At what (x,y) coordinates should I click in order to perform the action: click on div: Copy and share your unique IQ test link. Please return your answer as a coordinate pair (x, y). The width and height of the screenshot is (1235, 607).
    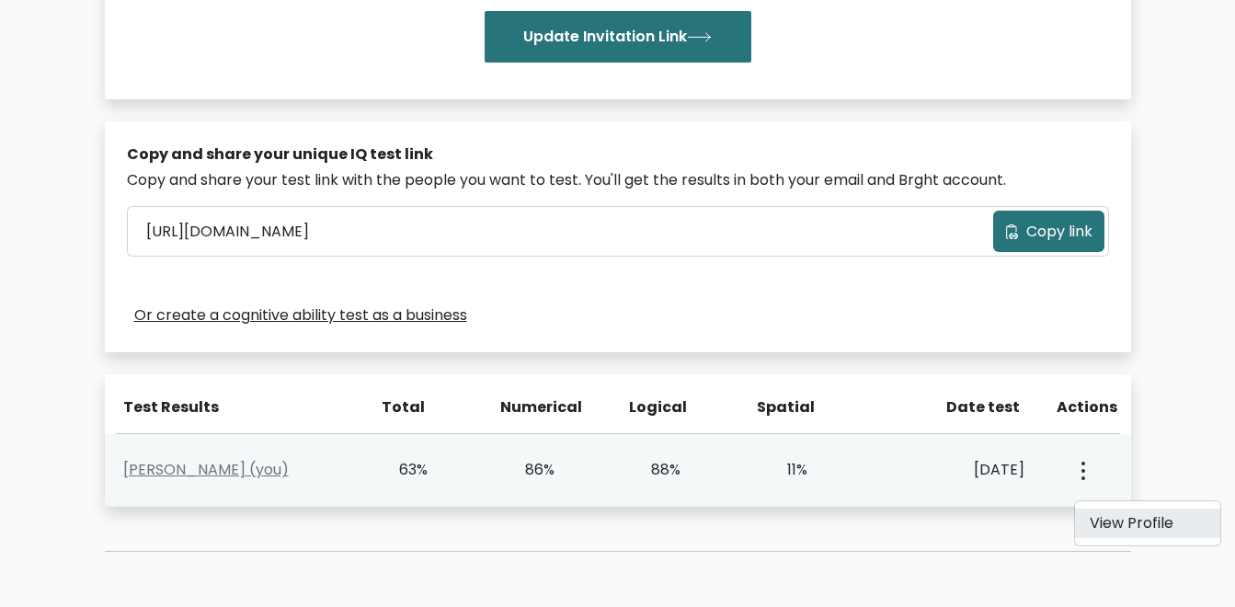
    Looking at the image, I should click on (618, 155).